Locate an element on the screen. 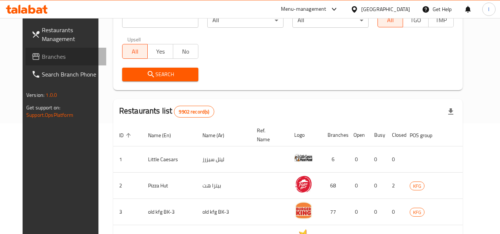 The width and height of the screenshot is (500, 234). span: 1.0.0 is located at coordinates (51, 95).